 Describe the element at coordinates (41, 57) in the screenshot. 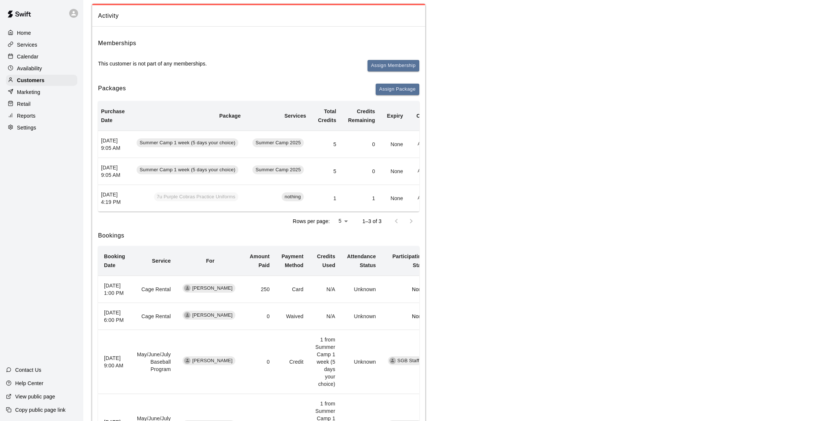

I see `a: Calendar` at that location.